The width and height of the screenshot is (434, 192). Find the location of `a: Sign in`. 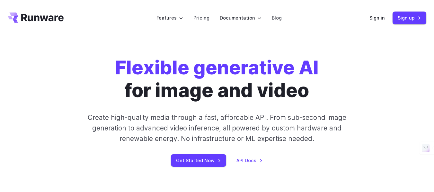

a: Sign in is located at coordinates (377, 18).